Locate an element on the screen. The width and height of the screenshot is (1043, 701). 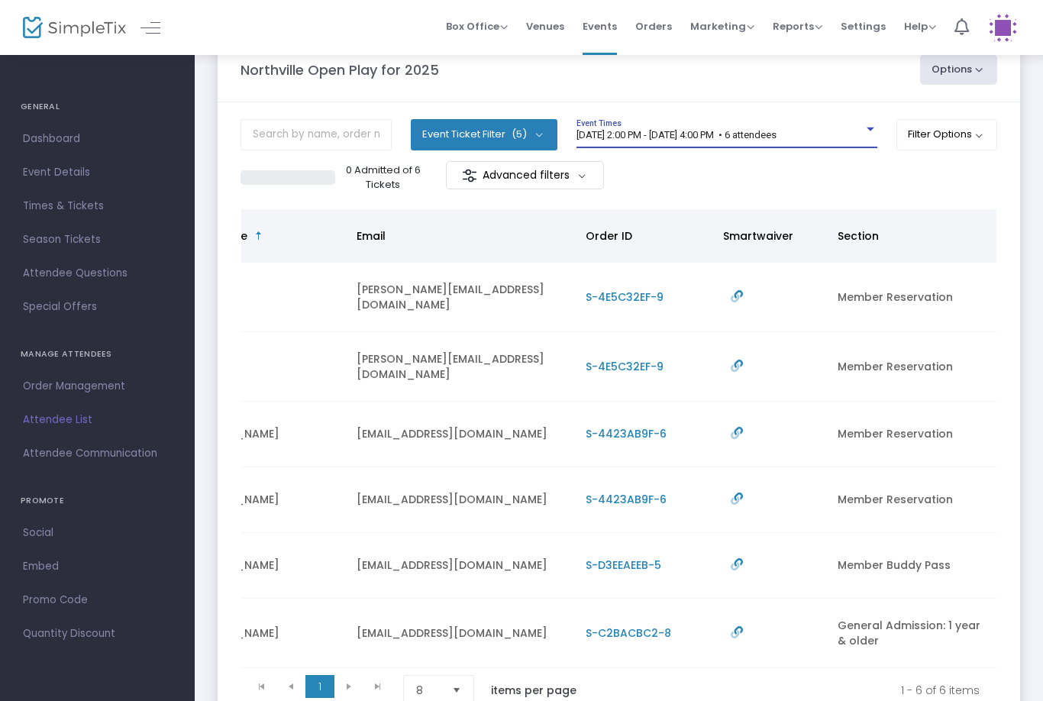
span: Order ID is located at coordinates (609, 236).